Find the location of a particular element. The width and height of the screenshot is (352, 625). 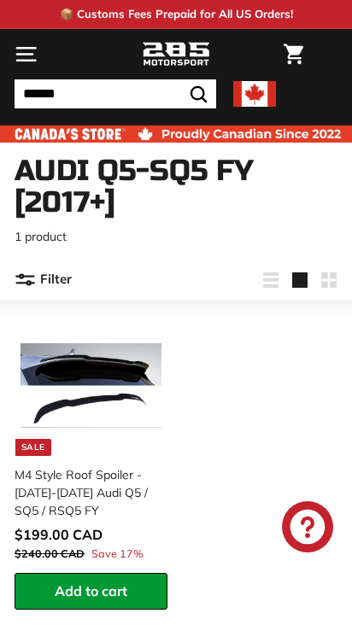

span: Save 17% is located at coordinates (117, 553).